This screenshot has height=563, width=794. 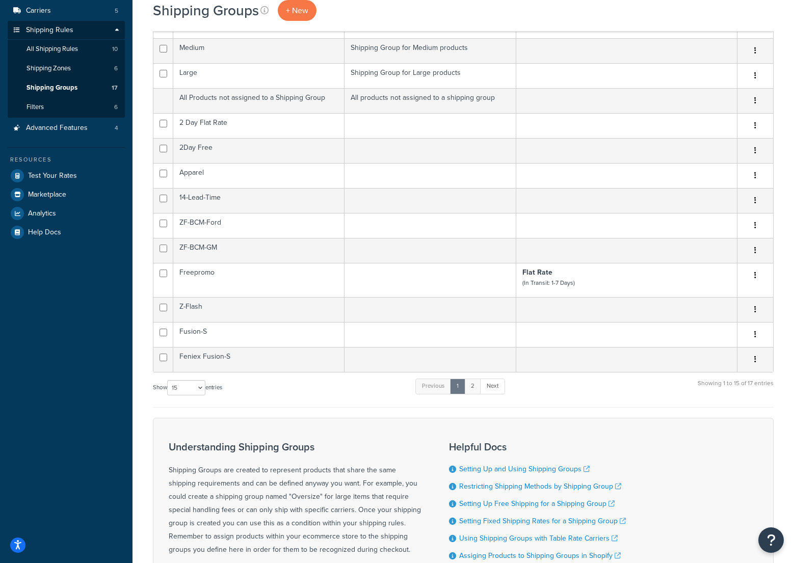 I want to click on small: (In Transit: 1-7 Days), so click(x=549, y=283).